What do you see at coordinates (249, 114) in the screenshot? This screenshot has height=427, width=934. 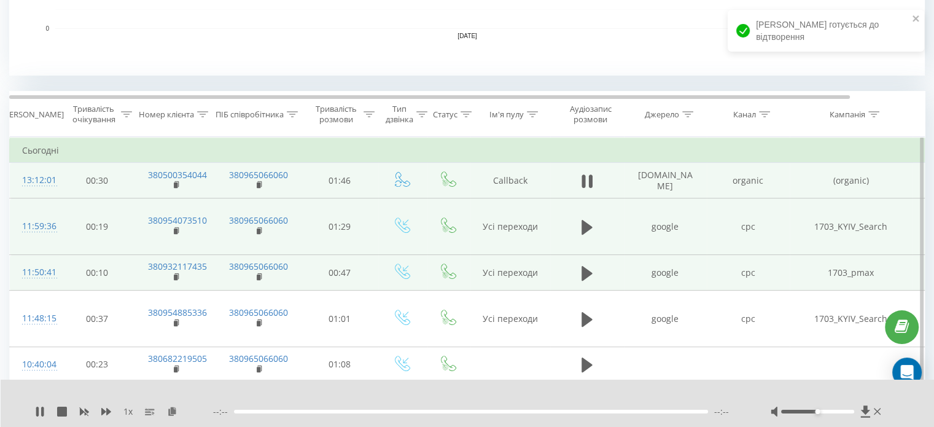 I see `div: ПІБ співробітника` at bounding box center [249, 114].